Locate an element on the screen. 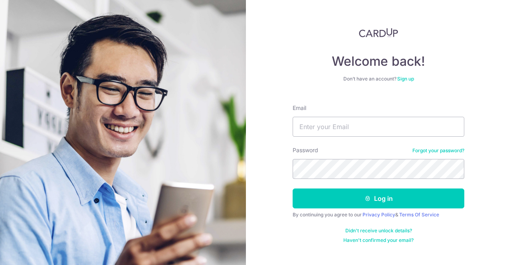  img: CardUp Logo is located at coordinates (378, 33).